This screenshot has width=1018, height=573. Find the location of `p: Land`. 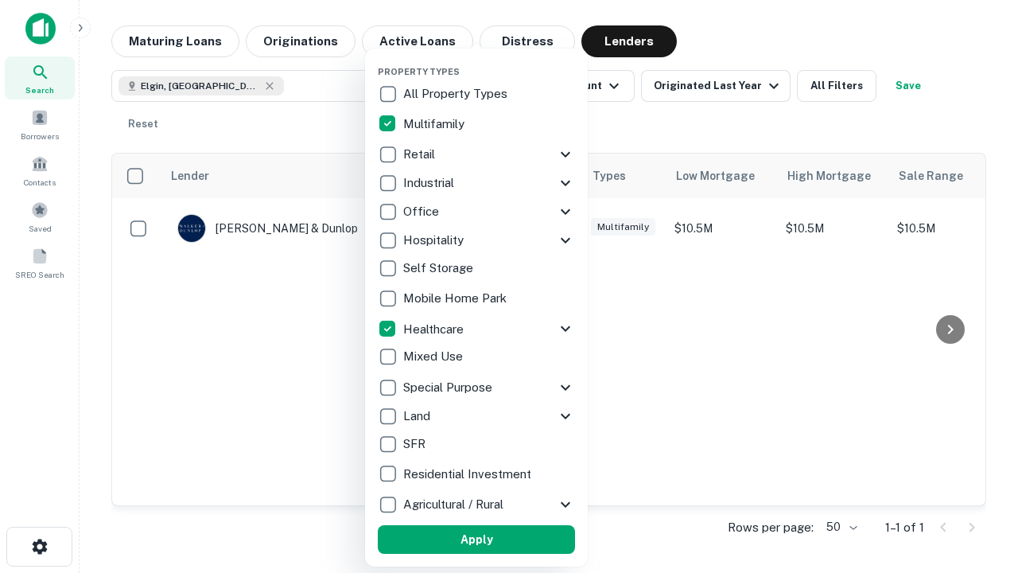

p: Land is located at coordinates (419, 416).